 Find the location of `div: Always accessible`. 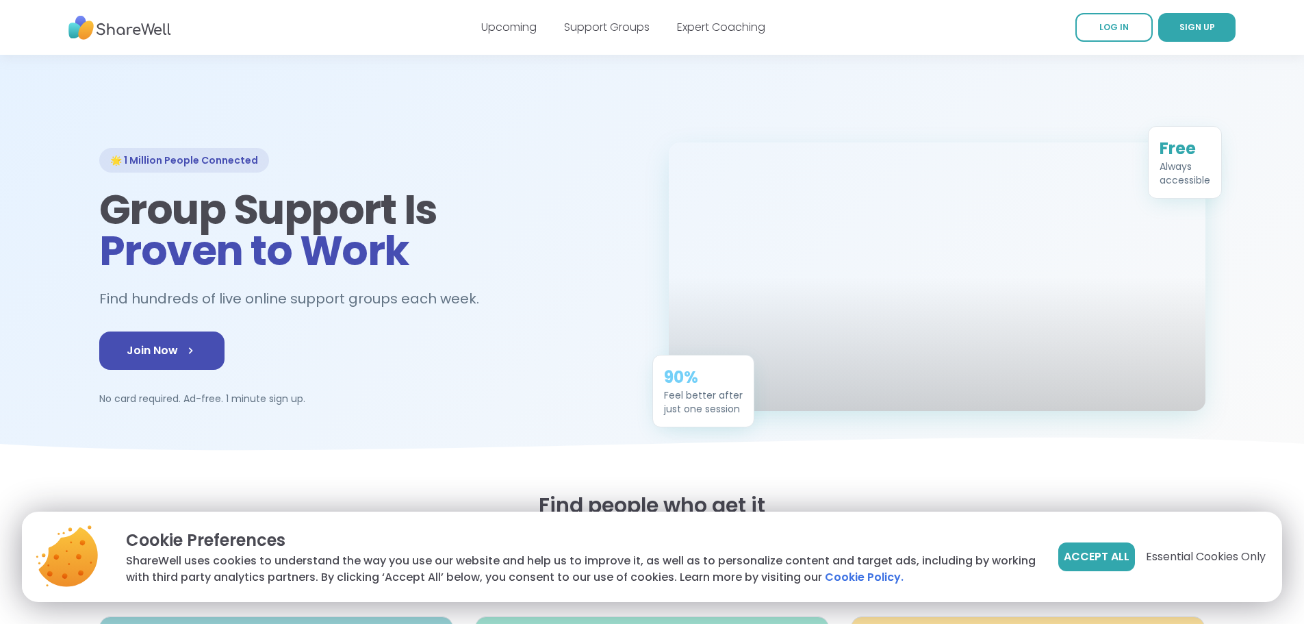

div: Always accessible is located at coordinates (1185, 173).